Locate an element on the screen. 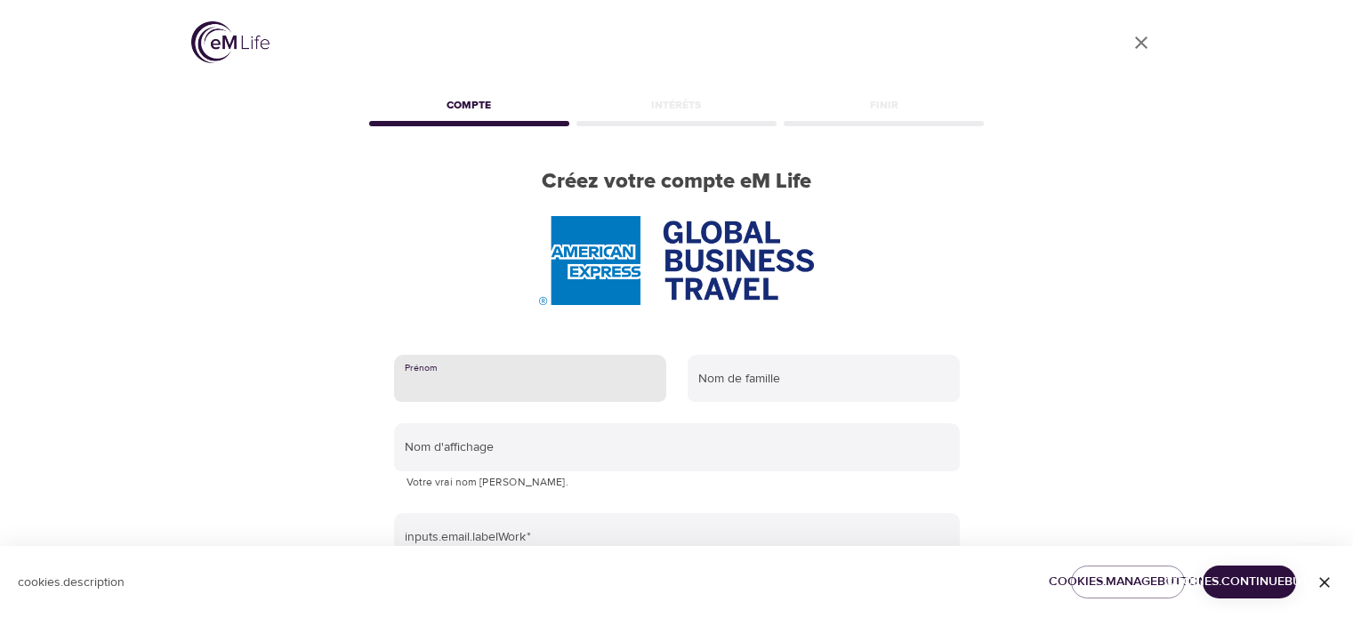 The height and width of the screenshot is (618, 1353). img: AmEx%20GBT%20logo.png is located at coordinates (676, 261).